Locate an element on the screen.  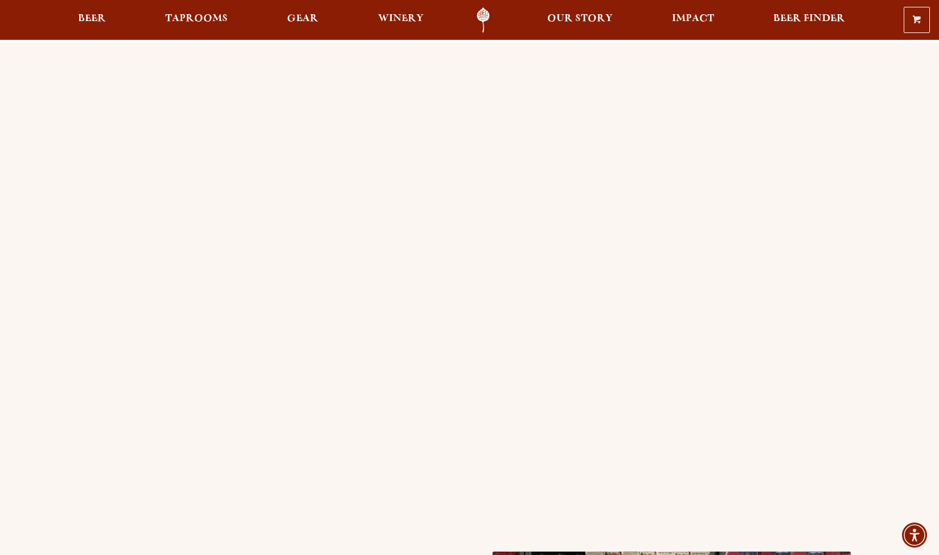
span: Beer Finder is located at coordinates (809, 19).